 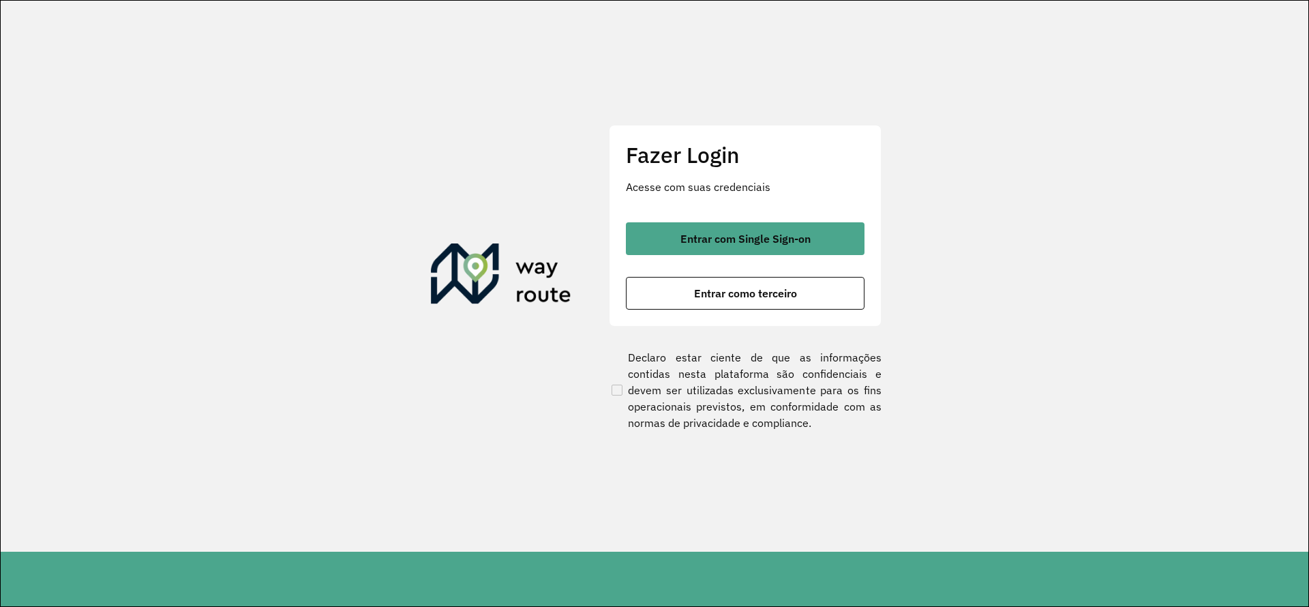 I want to click on img: Roteirizador AmbevTech, so click(x=501, y=276).